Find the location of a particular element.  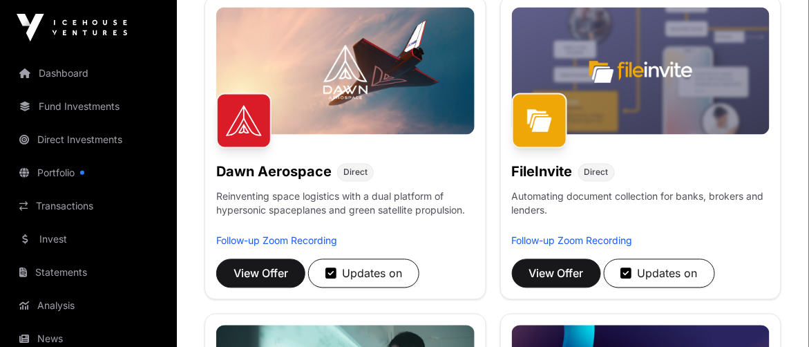

a: Analysis is located at coordinates (88, 305).